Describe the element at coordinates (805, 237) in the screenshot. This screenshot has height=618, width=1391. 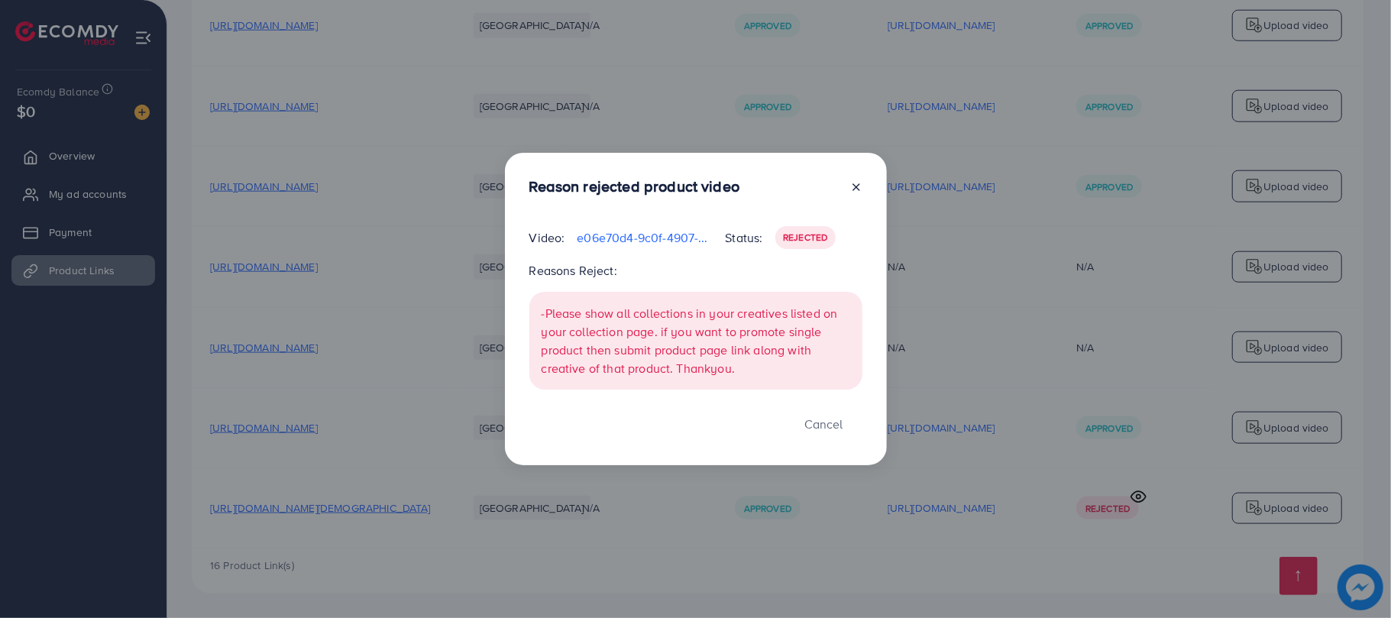
I see `span: Rejected` at that location.